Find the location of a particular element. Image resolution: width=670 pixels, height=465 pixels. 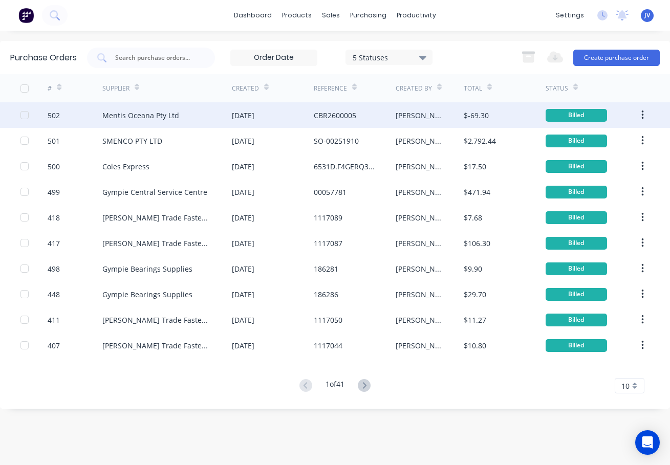

div: $11.27 is located at coordinates (475, 320).